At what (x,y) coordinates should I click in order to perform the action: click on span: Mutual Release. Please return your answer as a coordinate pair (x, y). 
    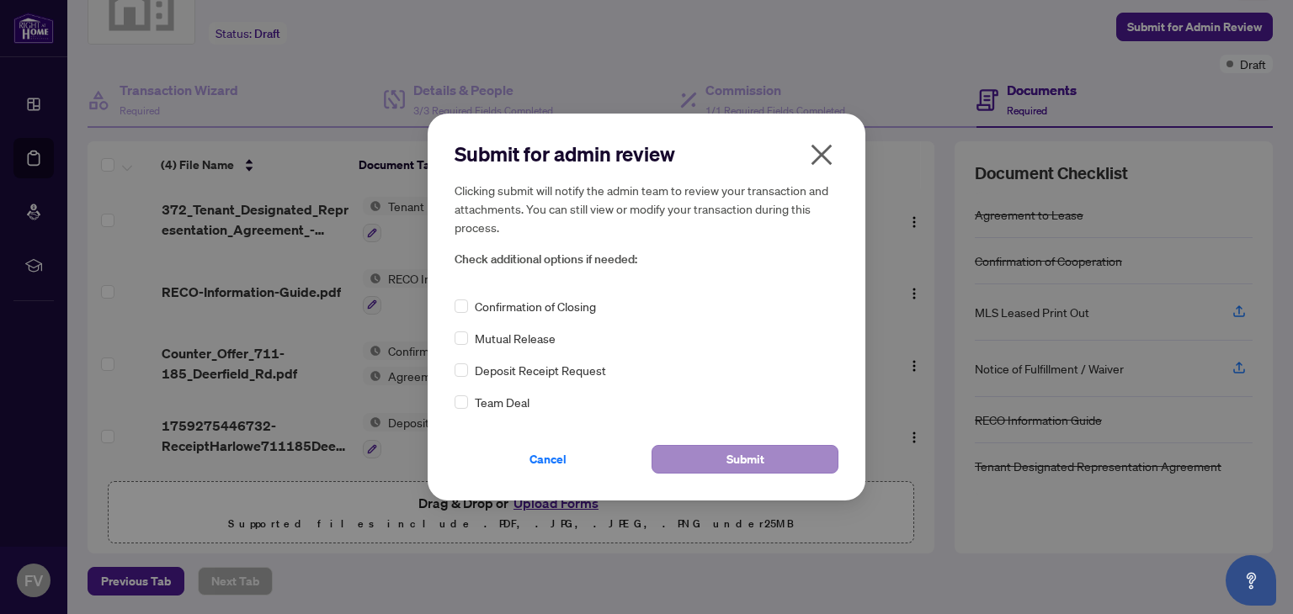
    Looking at the image, I should click on (515, 338).